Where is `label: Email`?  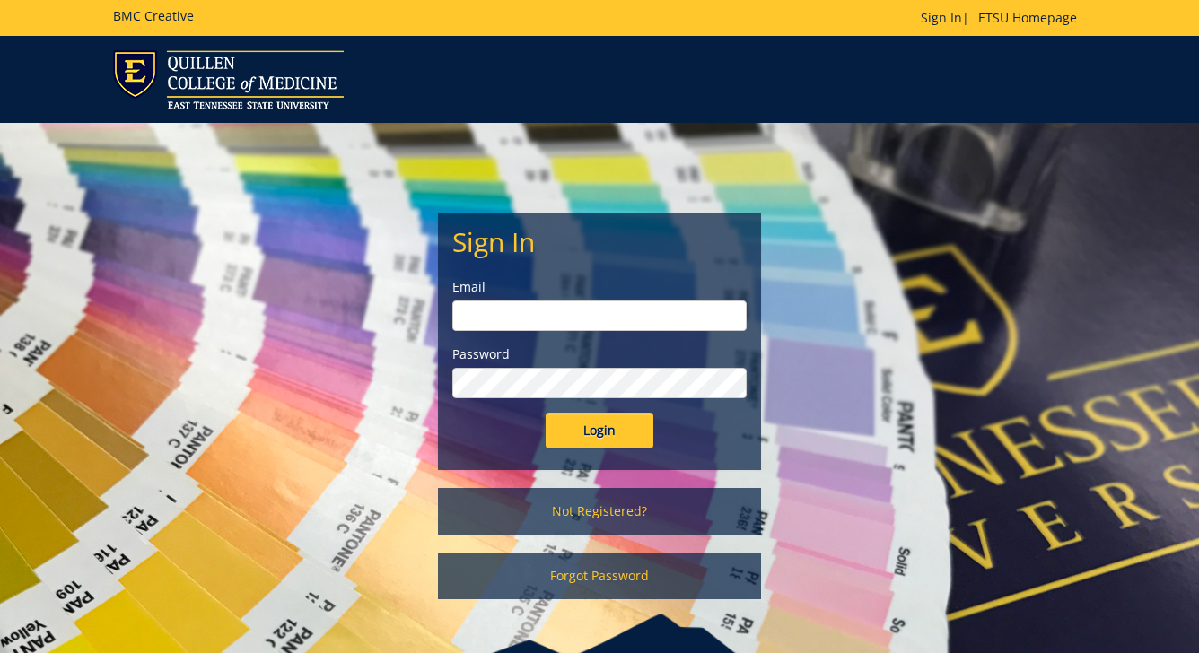
label: Email is located at coordinates (600, 287).